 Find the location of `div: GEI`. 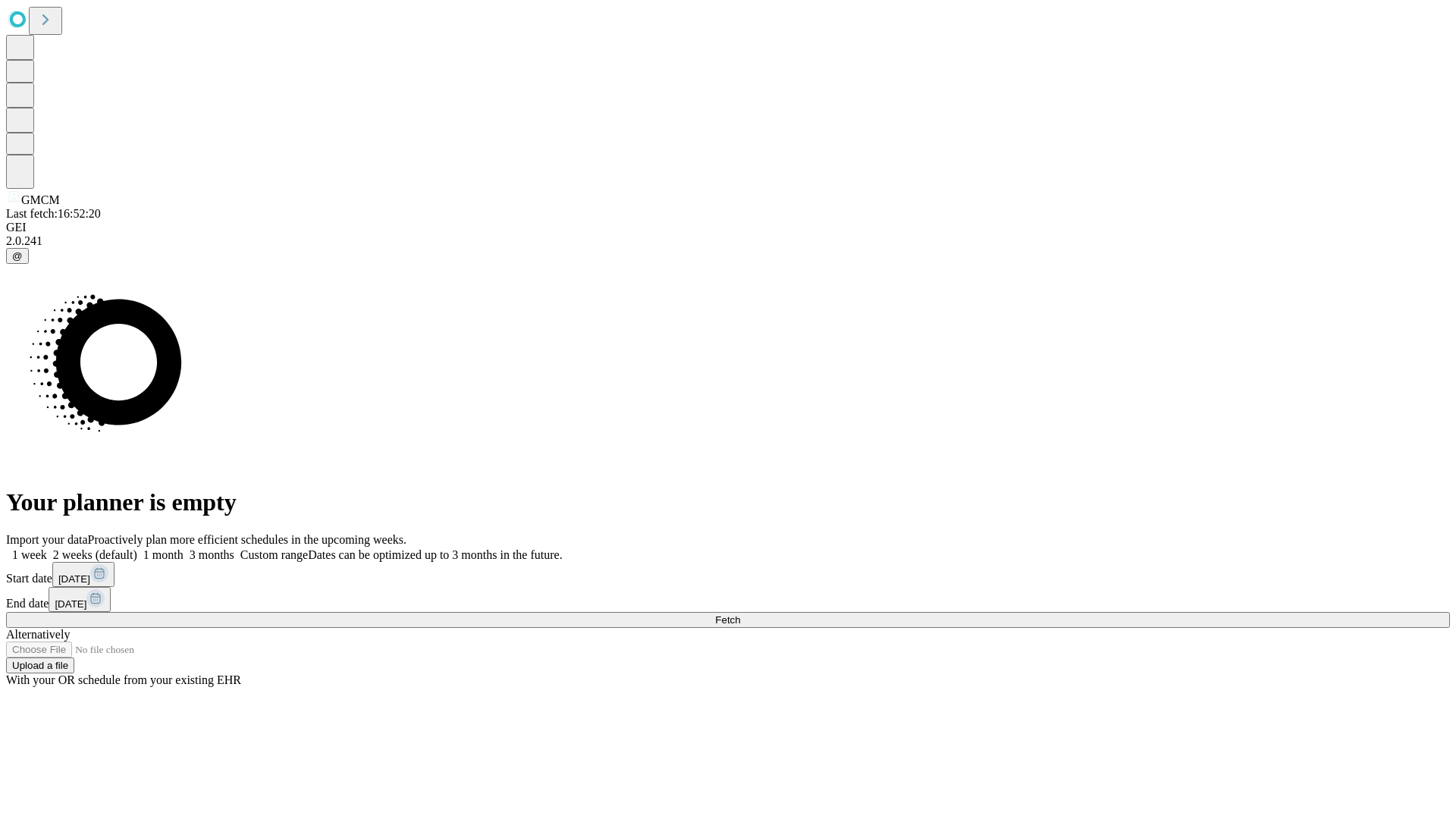

div: GEI is located at coordinates (728, 228).